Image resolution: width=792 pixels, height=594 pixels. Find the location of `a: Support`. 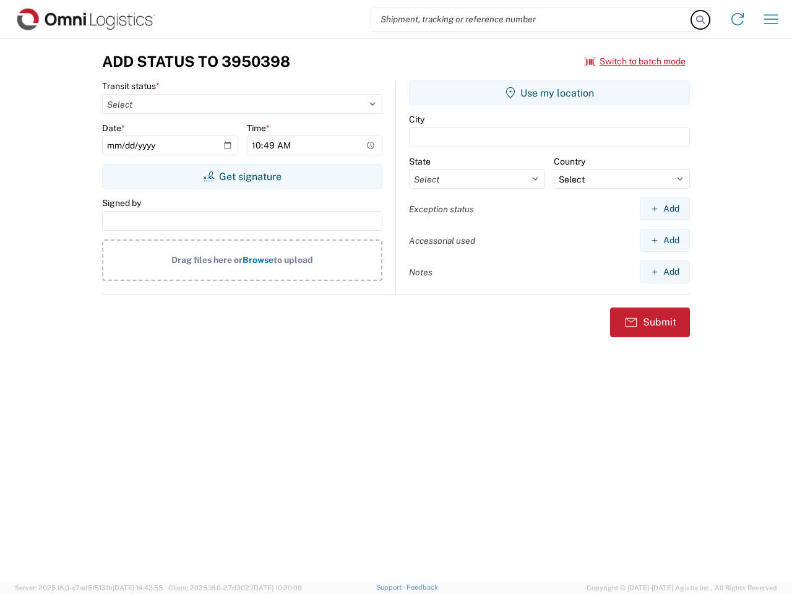

a: Support is located at coordinates (392, 587).